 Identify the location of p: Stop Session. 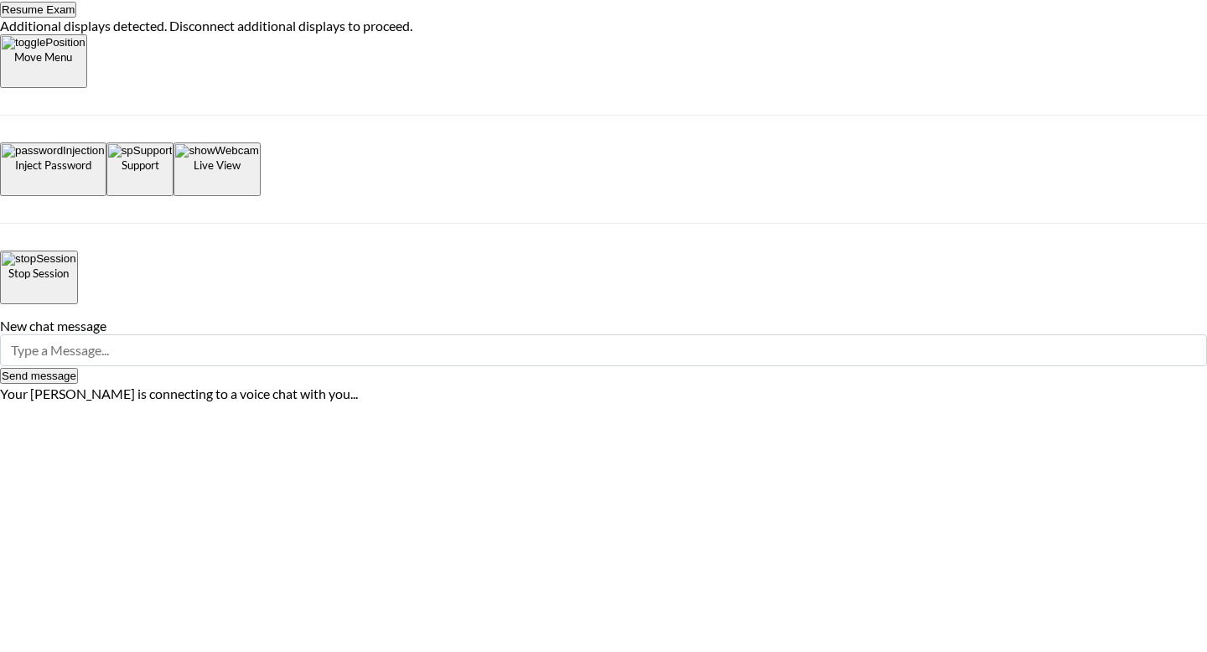
(39, 274).